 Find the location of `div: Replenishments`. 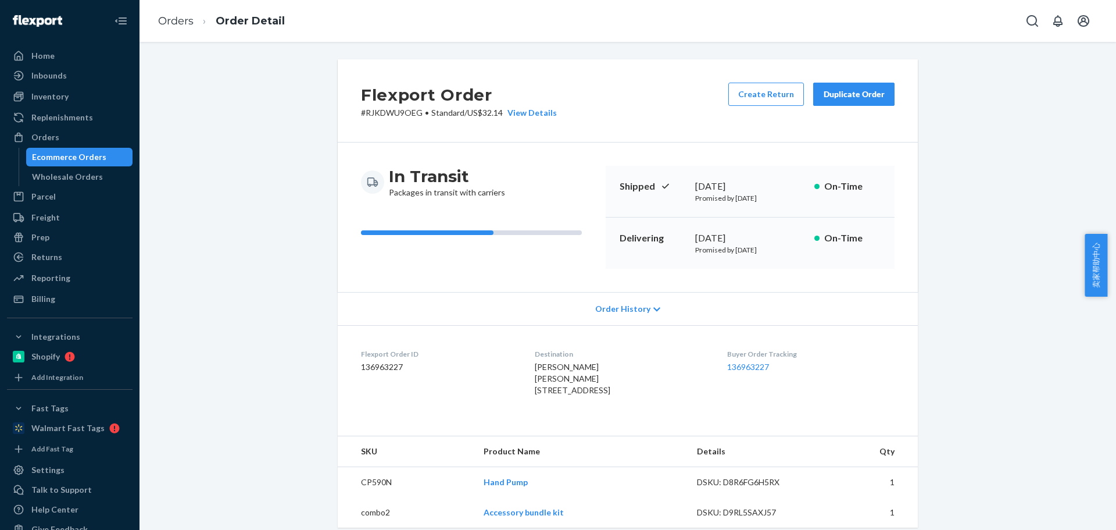

div: Replenishments is located at coordinates (62, 117).